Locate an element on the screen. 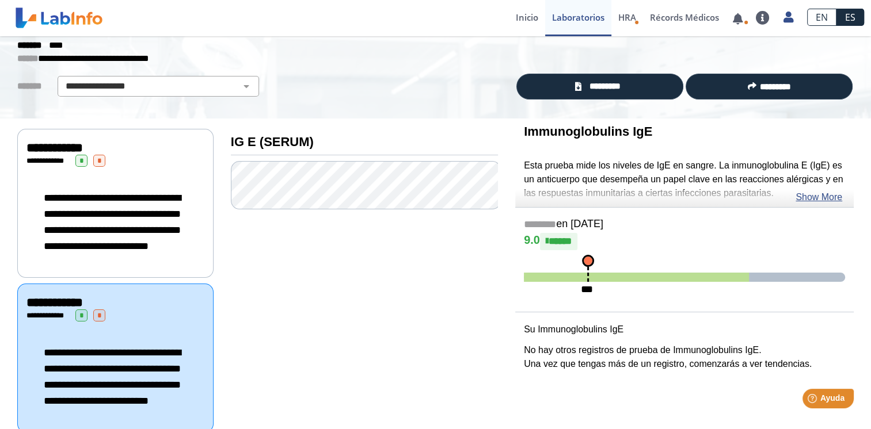  a: EN is located at coordinates (821, 17).